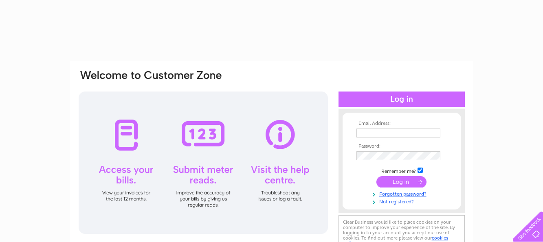 Image resolution: width=543 pixels, height=242 pixels. What do you see at coordinates (402, 124) in the screenshot?
I see `th: Email Address:` at bounding box center [402, 124].